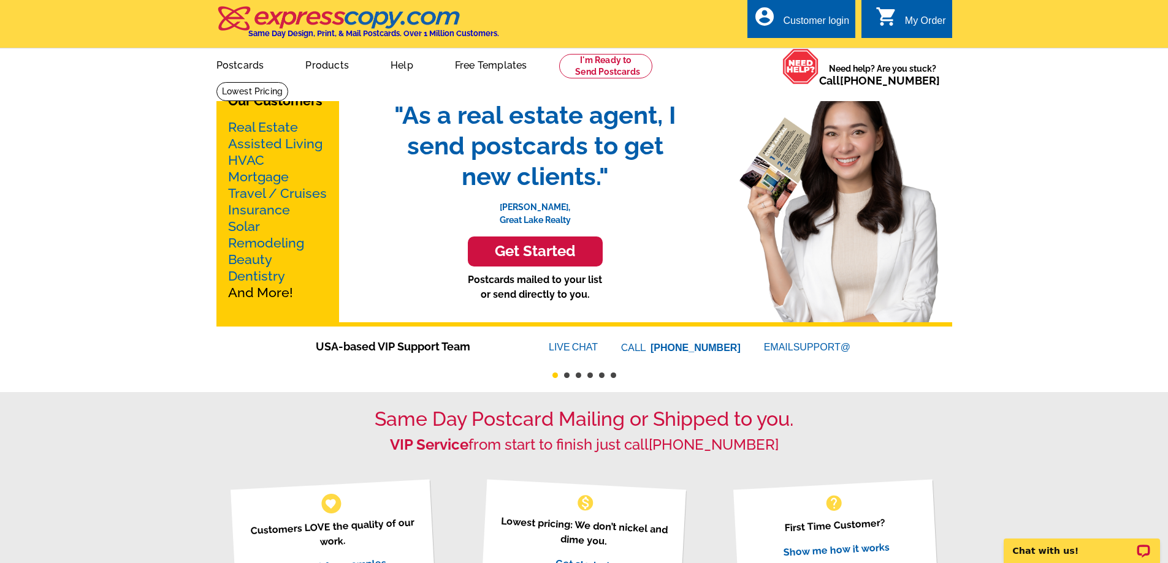 The width and height of the screenshot is (1168, 563). Describe the element at coordinates (535, 251) in the screenshot. I see `h3: Get Started` at that location.